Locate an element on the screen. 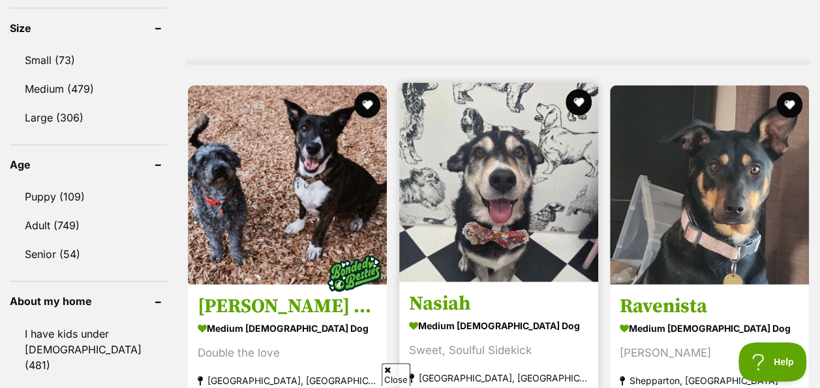  a: Large (306) is located at coordinates (88, 117).